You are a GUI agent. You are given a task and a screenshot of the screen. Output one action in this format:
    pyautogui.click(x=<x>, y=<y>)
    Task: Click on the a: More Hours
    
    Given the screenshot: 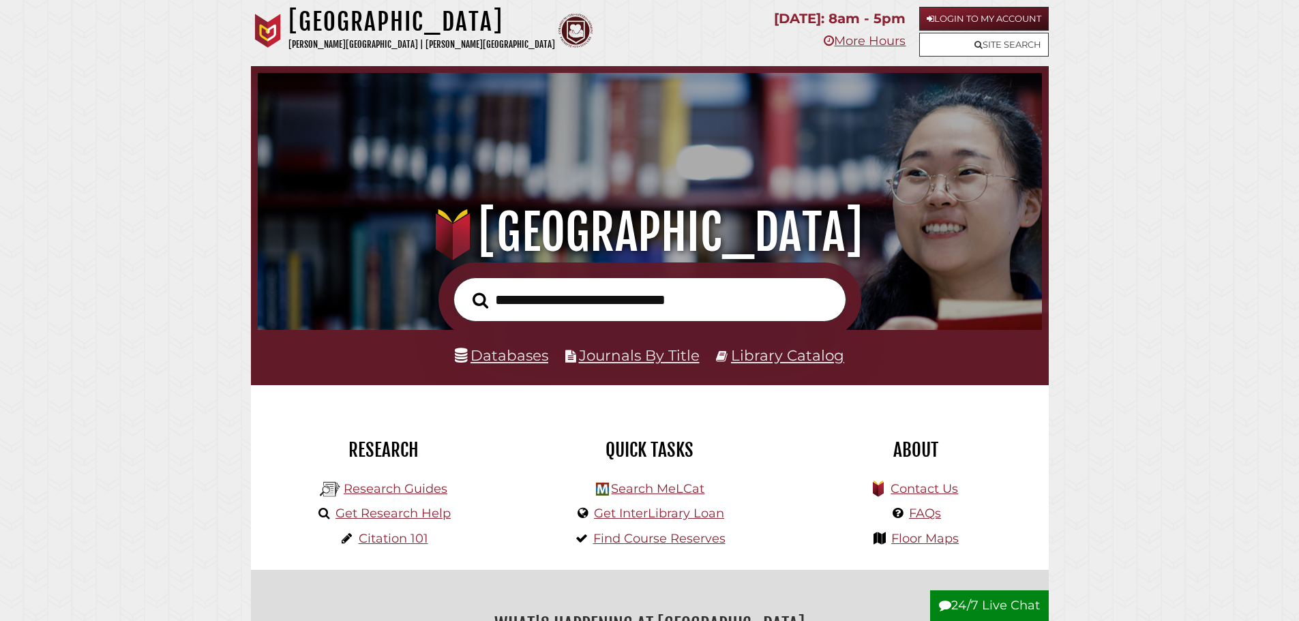 What is the action you would take?
    pyautogui.click(x=864, y=41)
    